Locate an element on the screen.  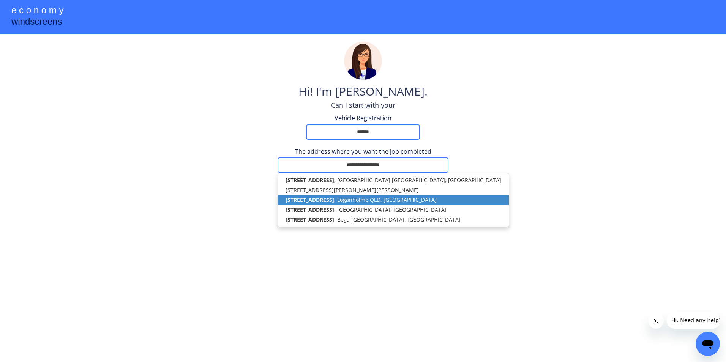
div: Vehicle Registration is located at coordinates (363, 118).